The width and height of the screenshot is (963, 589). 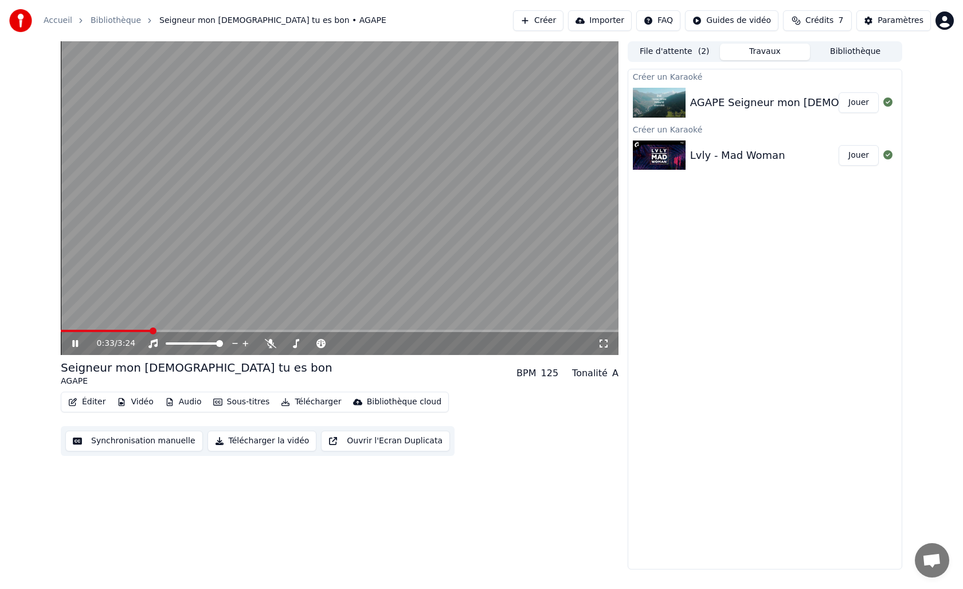 What do you see at coordinates (21, 21) in the screenshot?
I see `img: youka` at bounding box center [21, 21].